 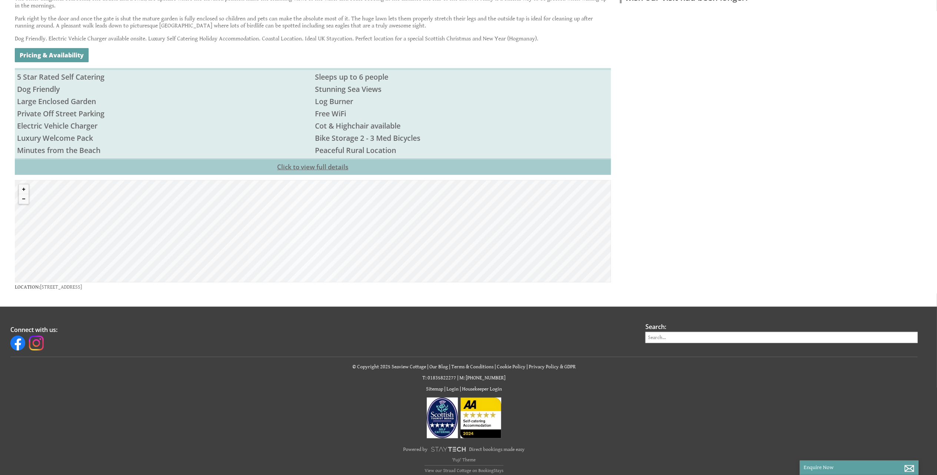 What do you see at coordinates (511, 367) in the screenshot?
I see `a: Cookie Policy` at bounding box center [511, 367].